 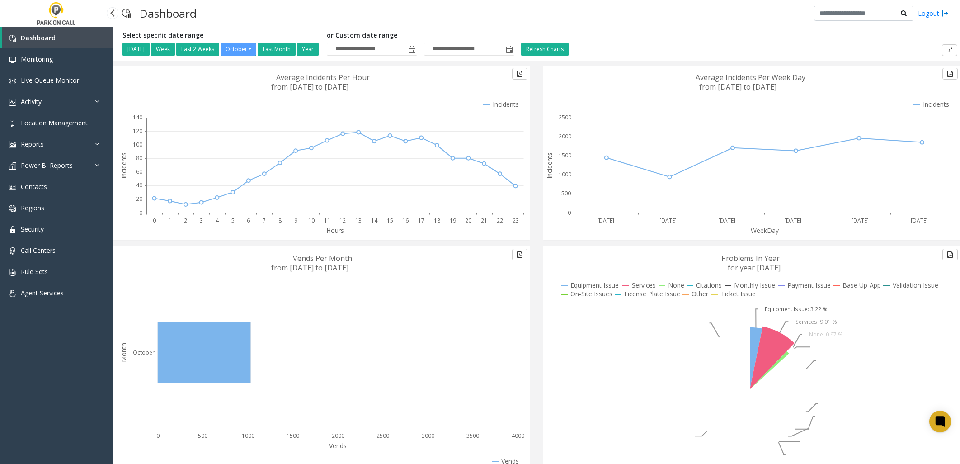 What do you see at coordinates (139, 158) in the screenshot?
I see `text: 80` at bounding box center [139, 158].